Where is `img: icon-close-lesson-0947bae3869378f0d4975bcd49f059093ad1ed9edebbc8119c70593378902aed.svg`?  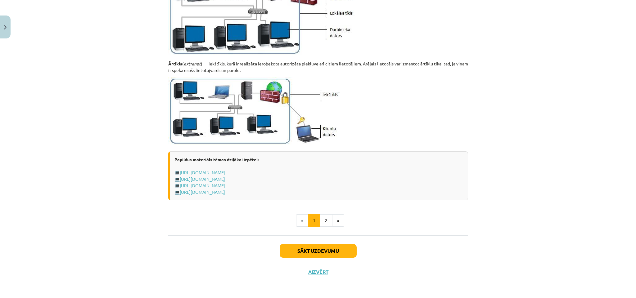 img: icon-close-lesson-0947bae3869378f0d4975bcd49f059093ad1ed9edebbc8119c70593378902aed.svg is located at coordinates (5, 27).